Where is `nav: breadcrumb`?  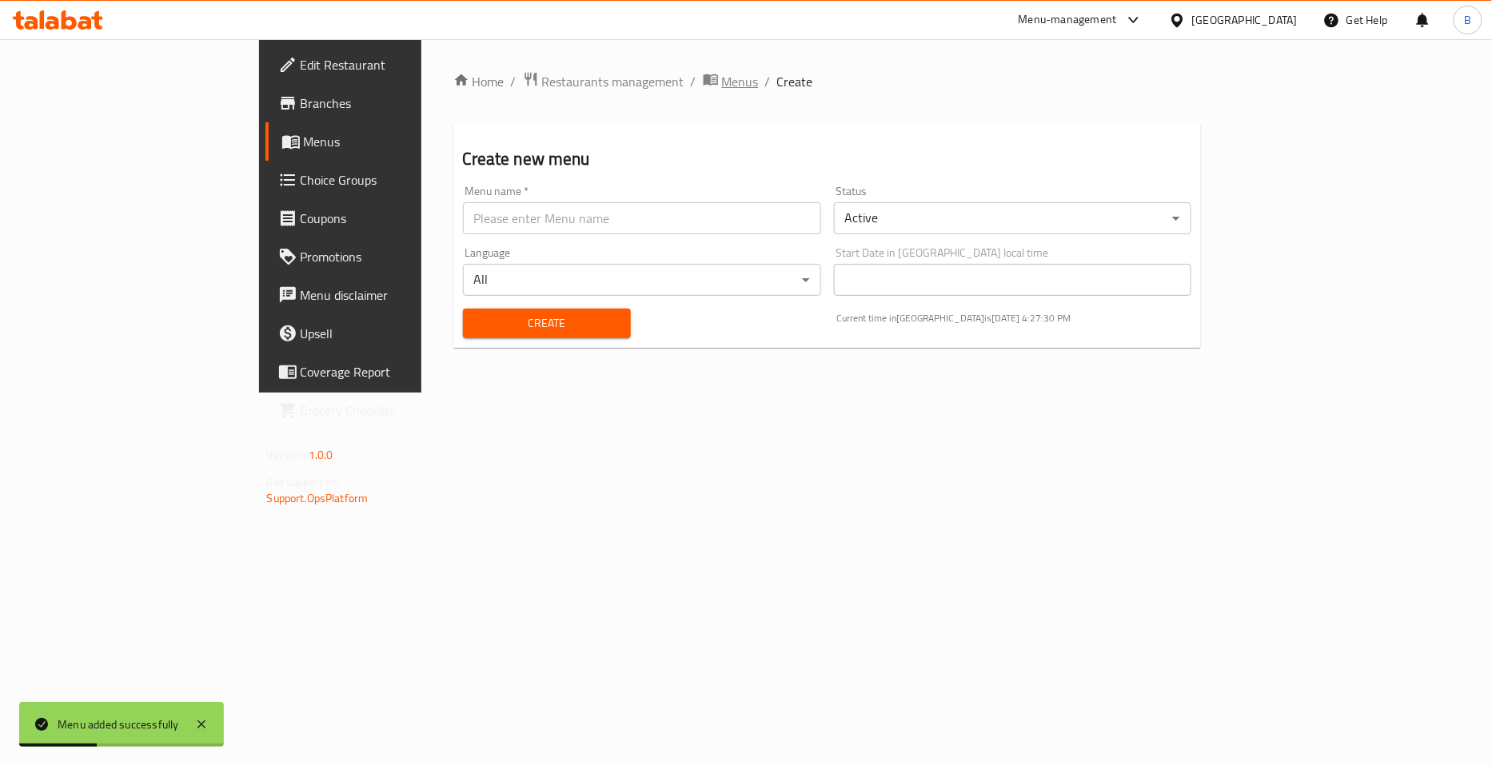 nav: breadcrumb is located at coordinates (828, 82).